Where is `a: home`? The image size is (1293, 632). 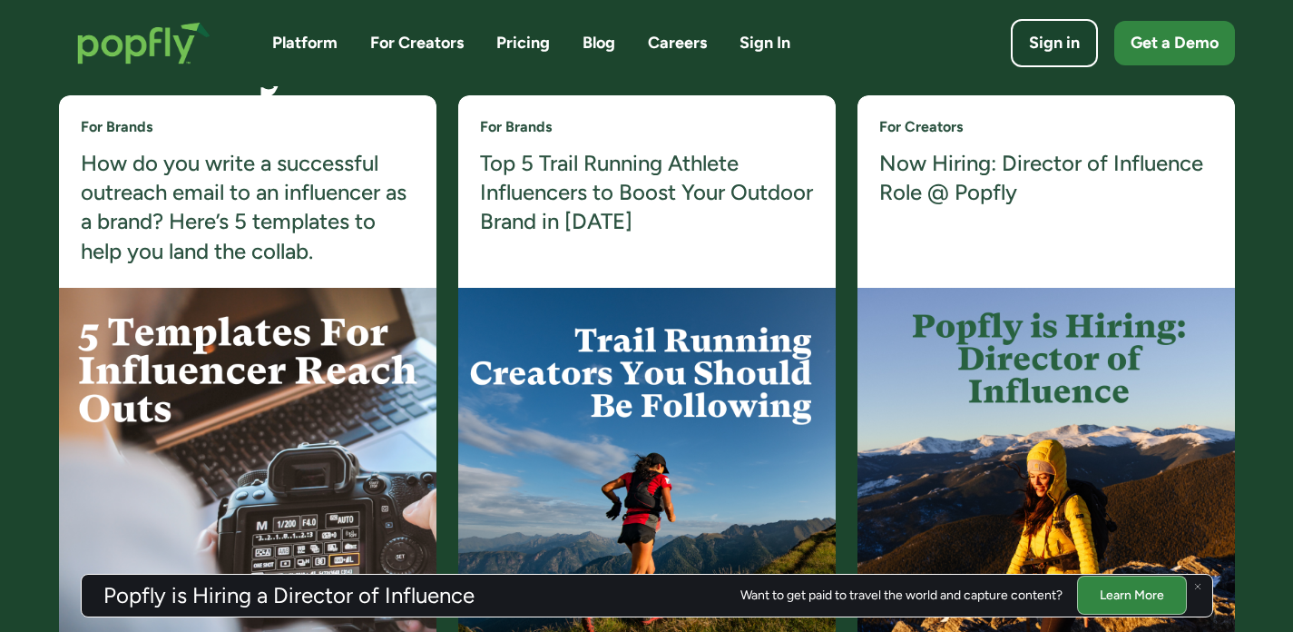
a: home is located at coordinates (143, 43).